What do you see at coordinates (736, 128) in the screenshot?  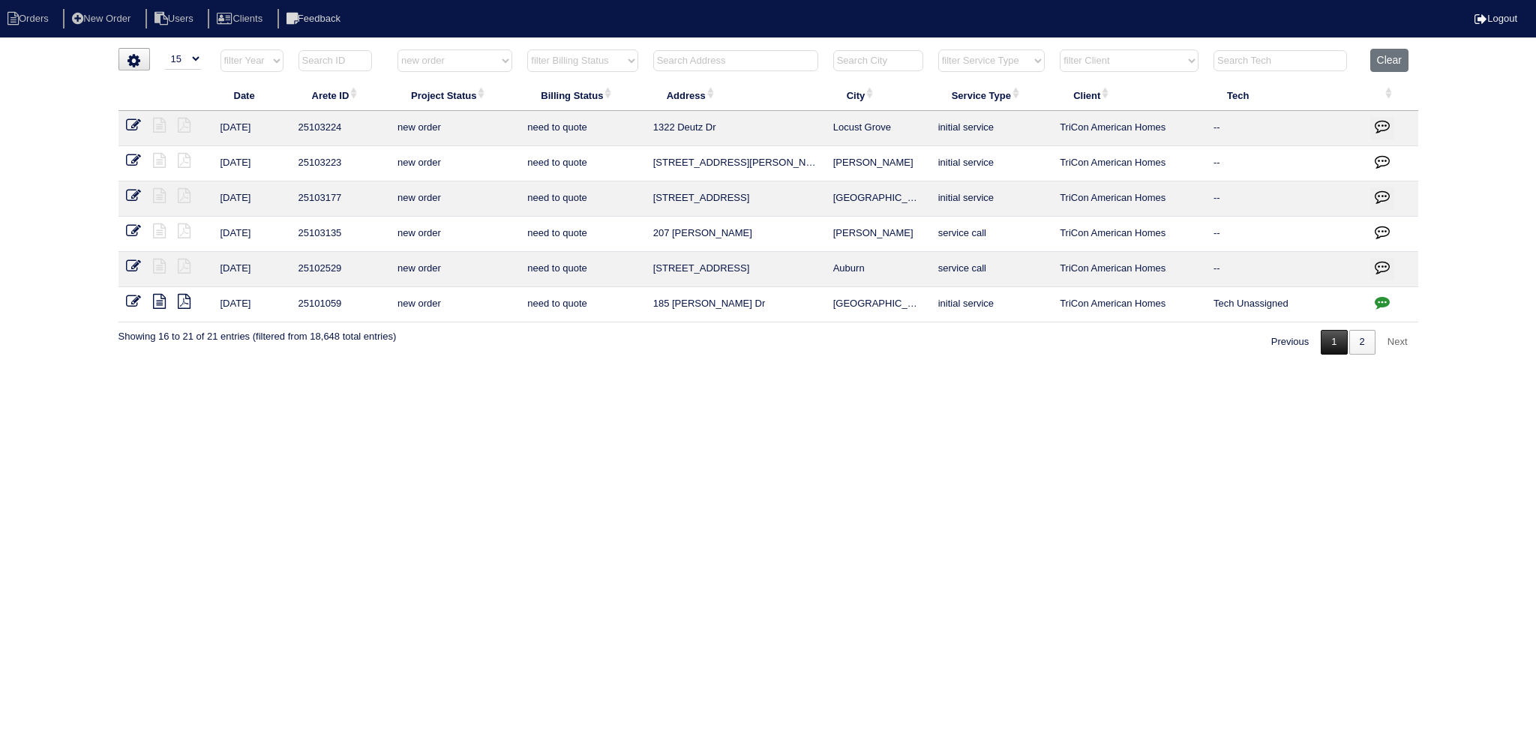 I see `td: 1322 Deutz Dr` at bounding box center [736, 128].